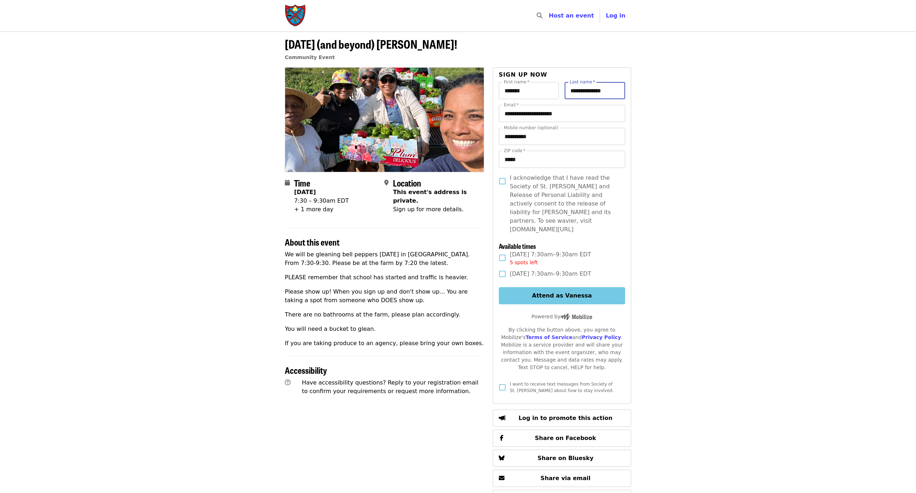 This screenshot has width=916, height=493. What do you see at coordinates (539, 15) in the screenshot?
I see `i: search icon` at bounding box center [539, 15].